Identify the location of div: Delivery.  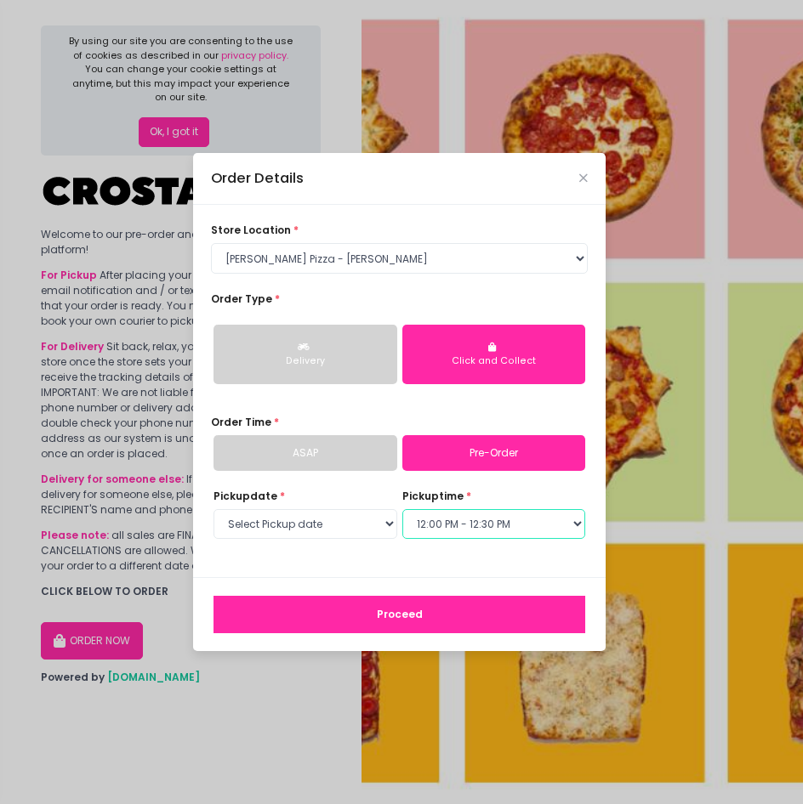
(305, 361).